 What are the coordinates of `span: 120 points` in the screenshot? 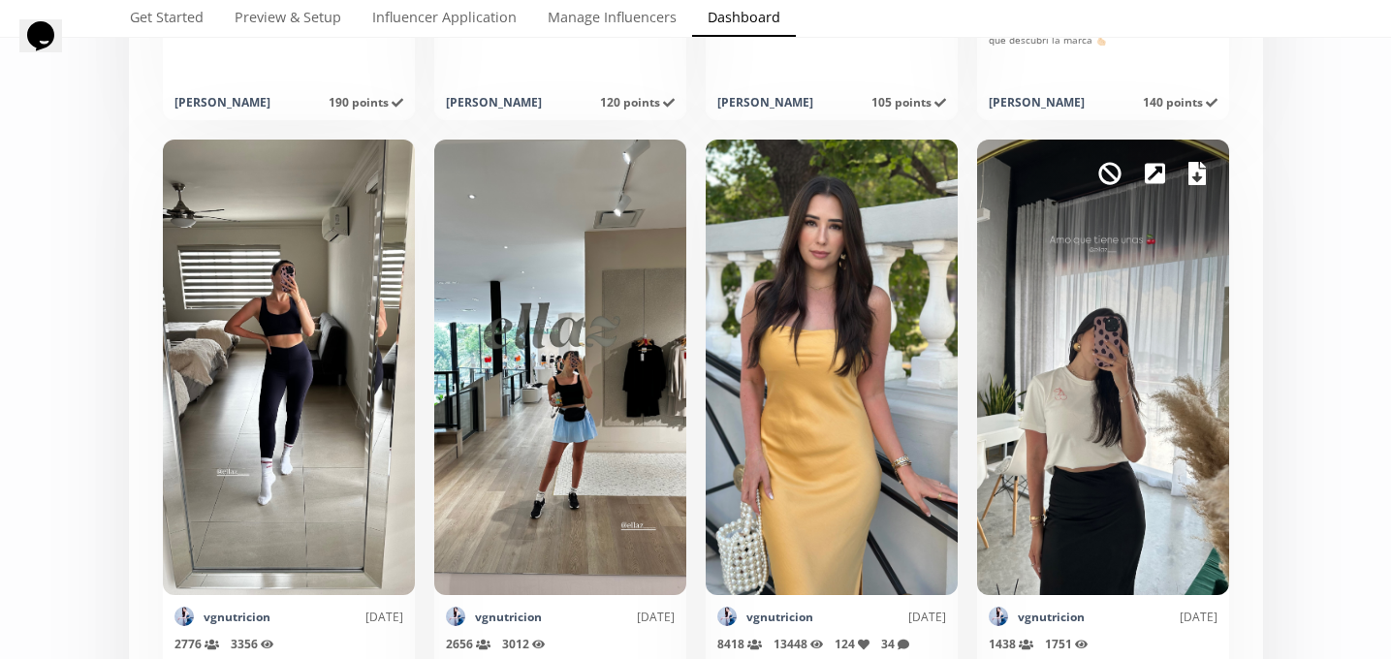 It's located at (637, 102).